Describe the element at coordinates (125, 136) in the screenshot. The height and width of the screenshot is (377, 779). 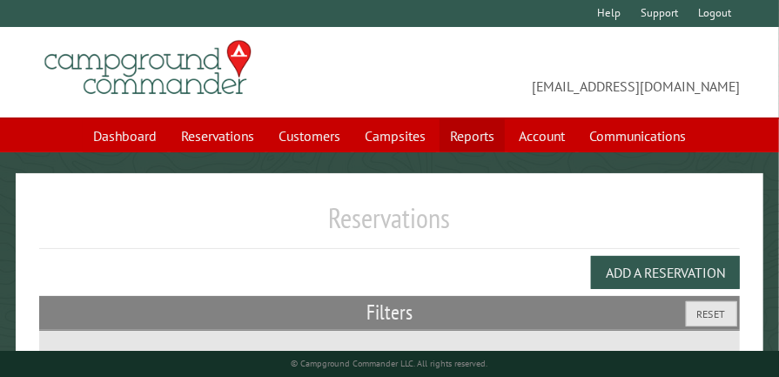
I see `a: Dashboard` at that location.